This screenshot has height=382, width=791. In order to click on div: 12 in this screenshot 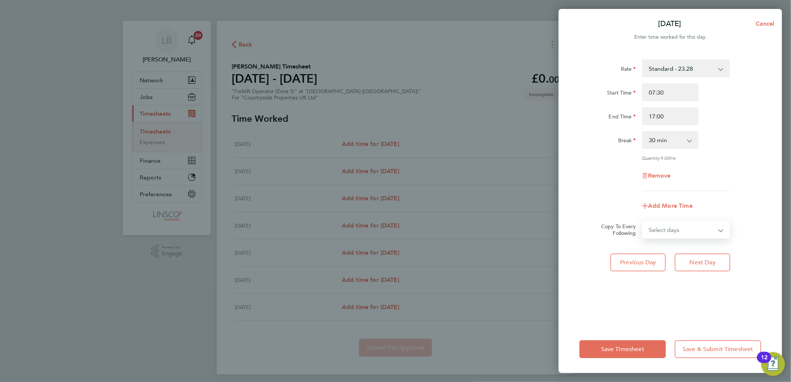, I will do `click(764, 362)`.